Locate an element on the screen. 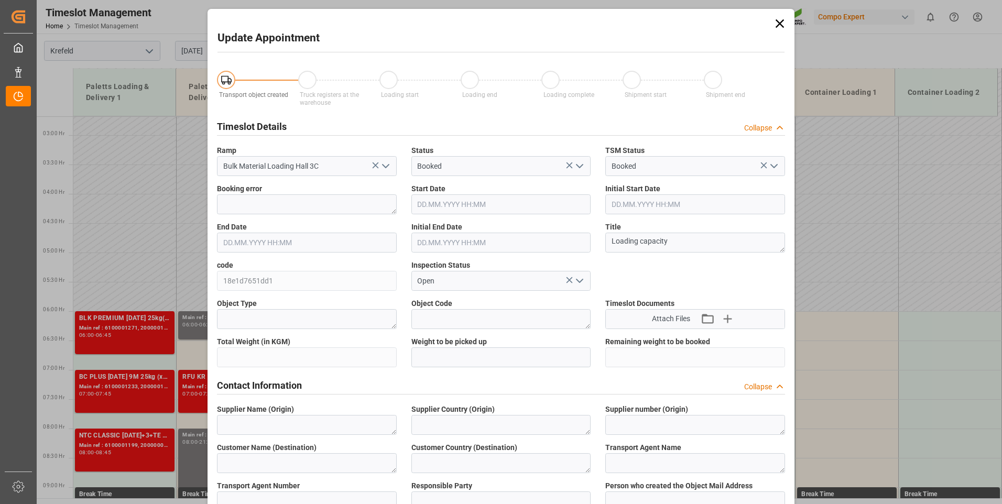 Image resolution: width=1002 pixels, height=504 pixels. span: Transport Agent Name is located at coordinates (643, 448).